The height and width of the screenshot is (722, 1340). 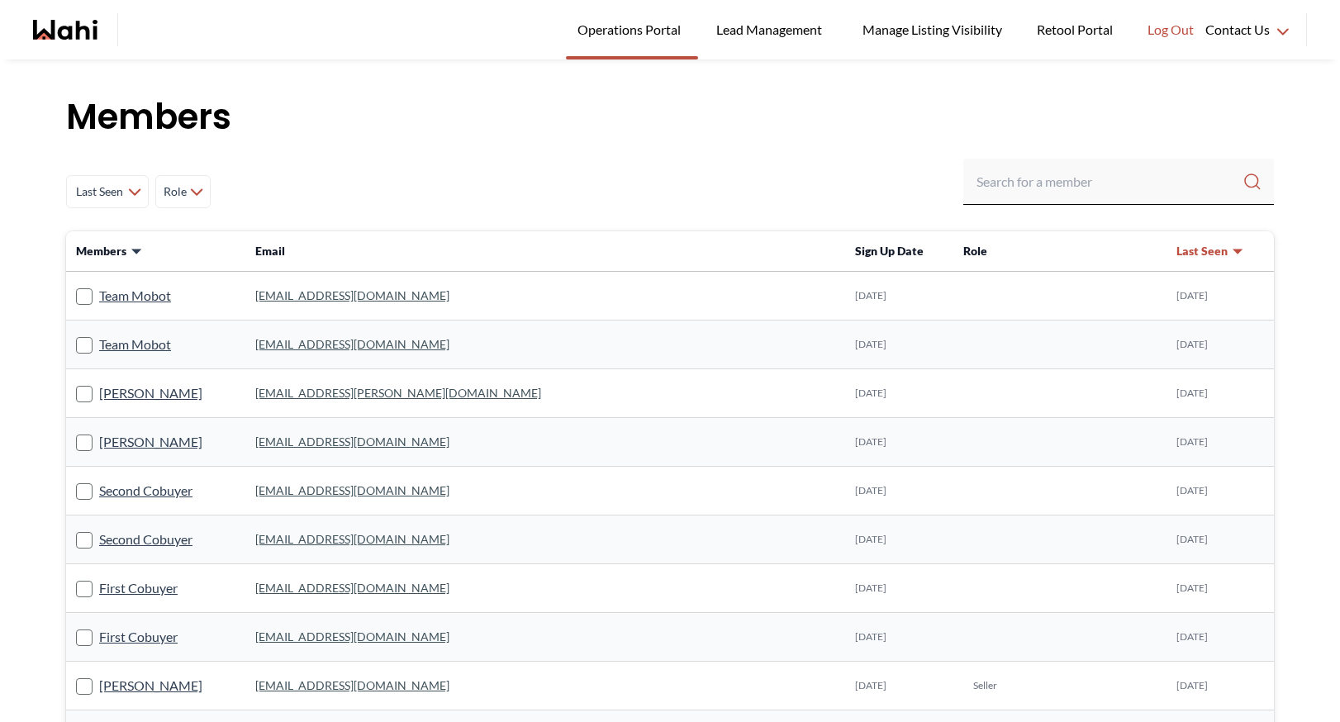 I want to click on button: Last Seen, so click(x=1210, y=251).